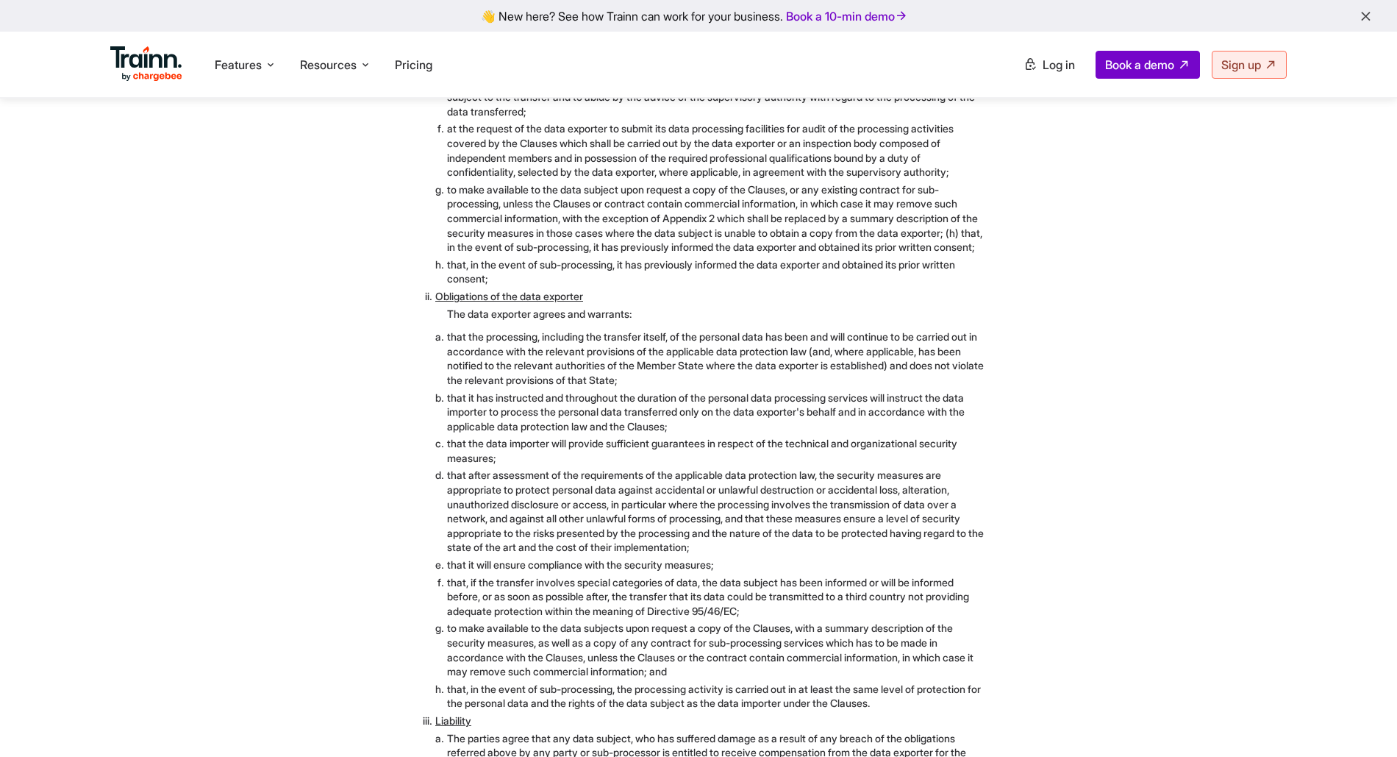 The width and height of the screenshot is (1397, 757). What do you see at coordinates (716, 314) in the screenshot?
I see `p: The data exporter agrees and warrants:` at bounding box center [716, 314].